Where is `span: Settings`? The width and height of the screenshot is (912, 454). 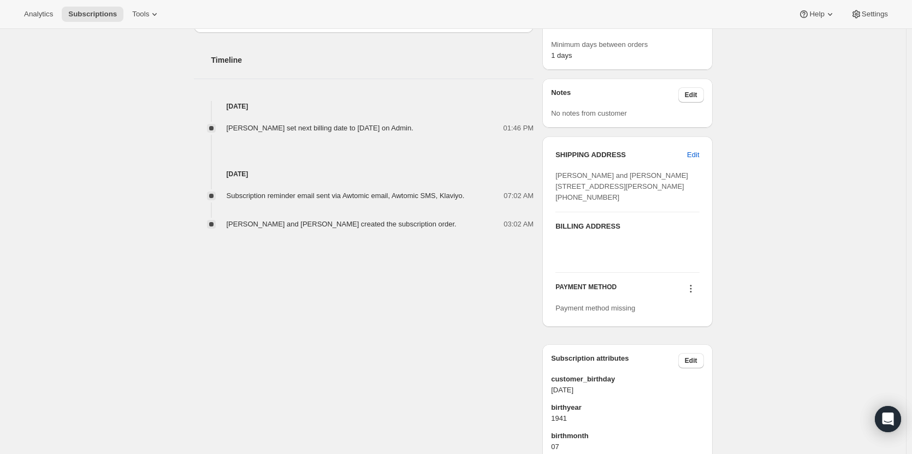 span: Settings is located at coordinates (875, 14).